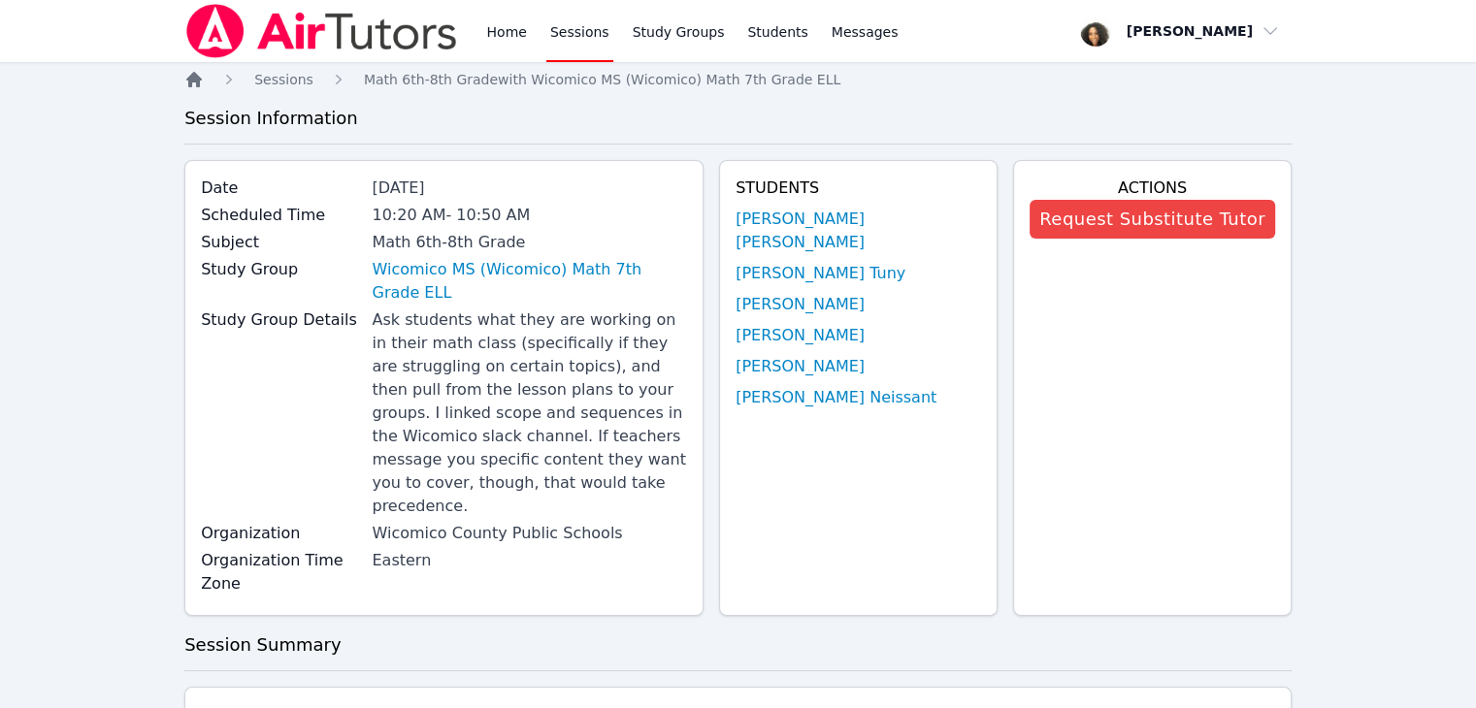 The image size is (1476, 708). Describe the element at coordinates (280, 188) in the screenshot. I see `label: Date` at that location.